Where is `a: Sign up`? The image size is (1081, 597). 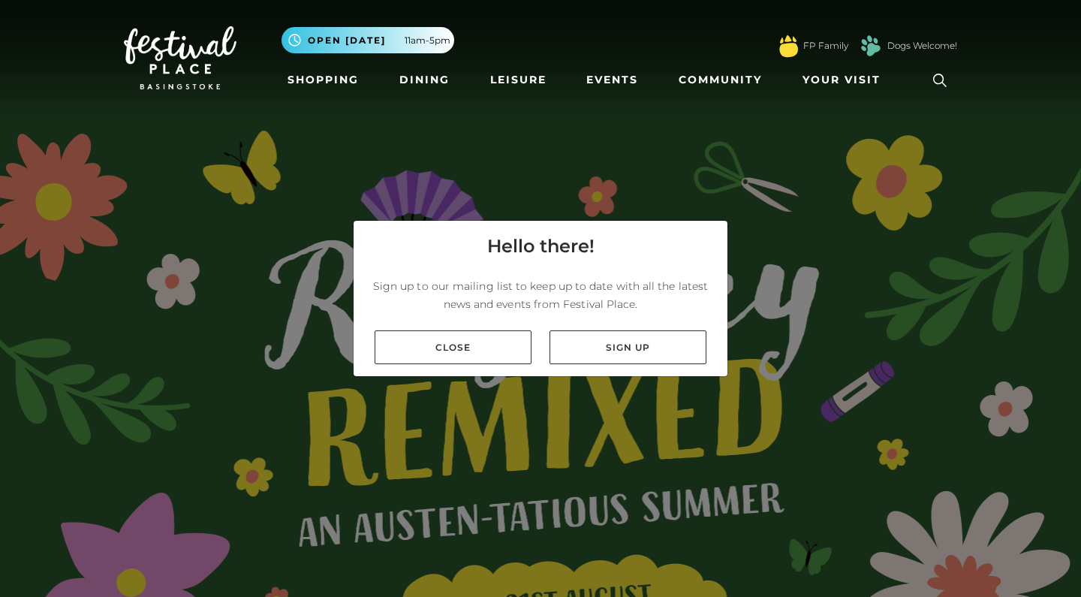
a: Sign up is located at coordinates (628, 347).